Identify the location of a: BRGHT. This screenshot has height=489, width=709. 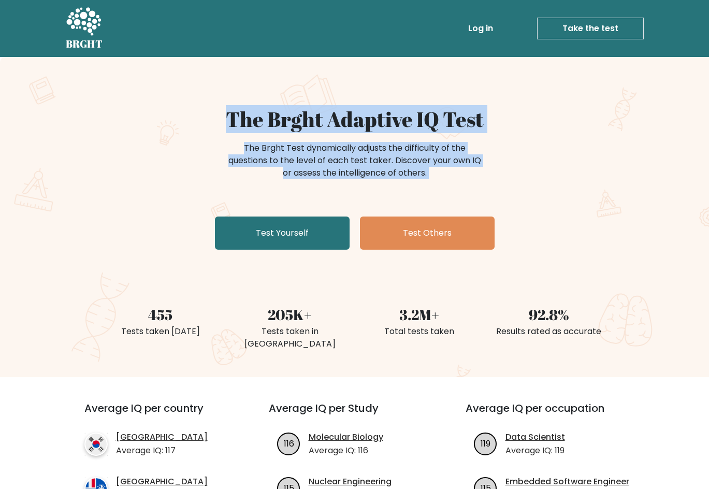
(84, 28).